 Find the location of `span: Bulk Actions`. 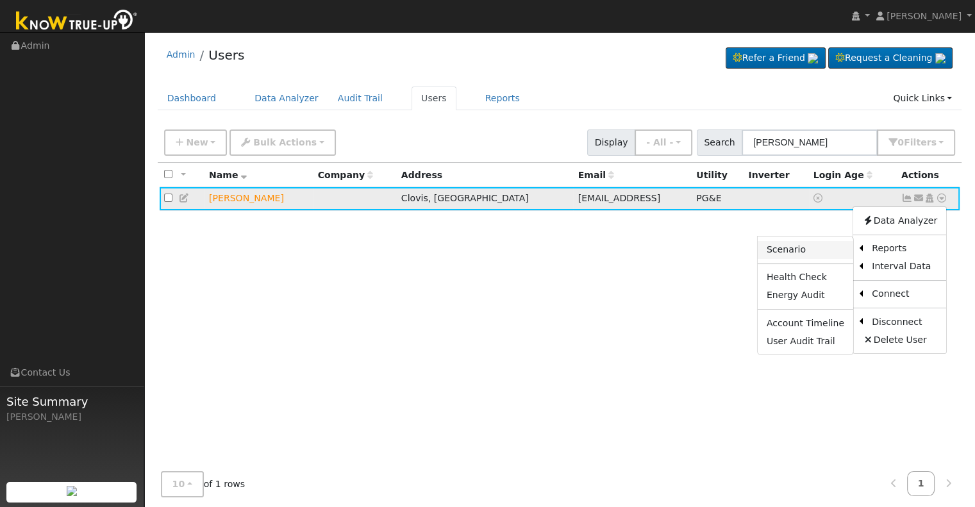

span: Bulk Actions is located at coordinates (284, 142).